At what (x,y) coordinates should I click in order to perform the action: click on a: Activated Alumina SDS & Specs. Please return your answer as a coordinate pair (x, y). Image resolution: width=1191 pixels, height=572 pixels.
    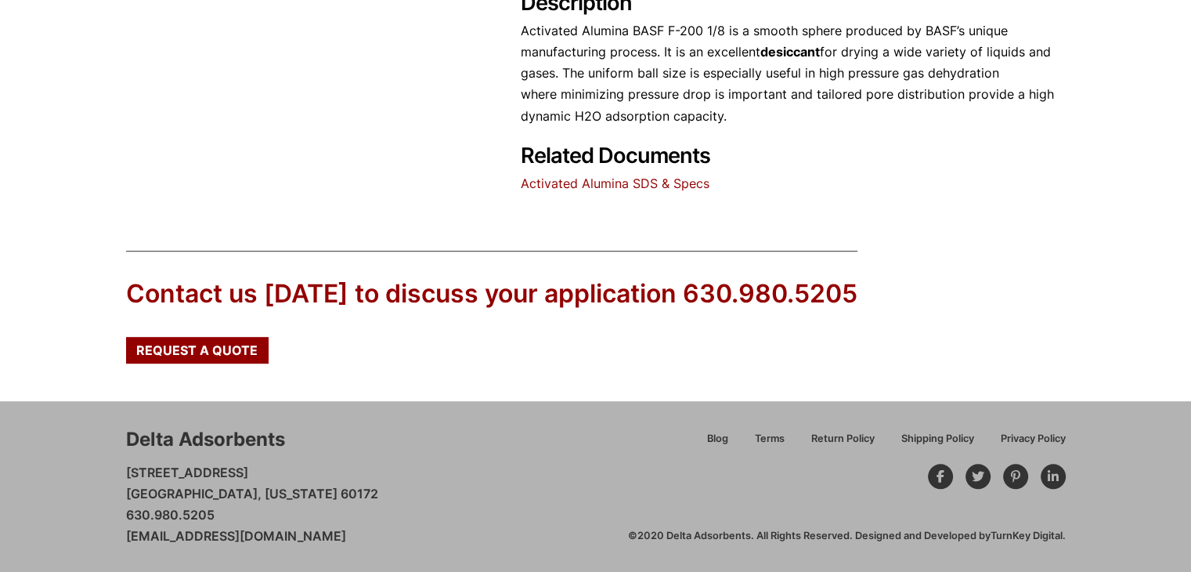
    Looking at the image, I should click on (615, 183).